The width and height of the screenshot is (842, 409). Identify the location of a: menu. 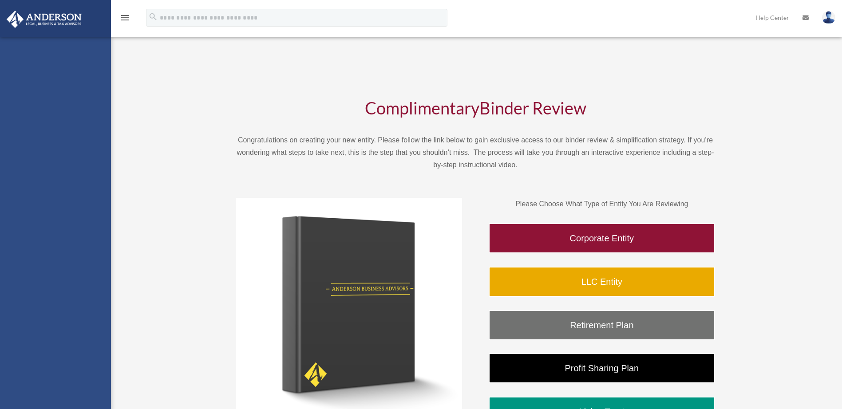
(125, 19).